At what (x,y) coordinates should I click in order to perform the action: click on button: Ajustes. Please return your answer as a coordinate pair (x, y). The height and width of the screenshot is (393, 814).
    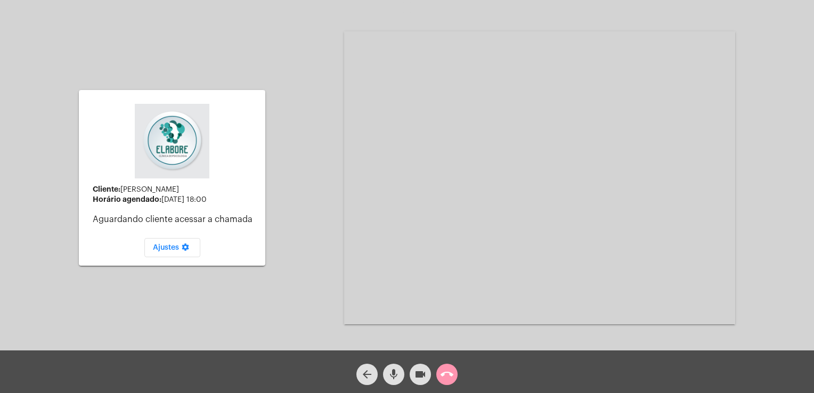
    Looking at the image, I should click on (172, 248).